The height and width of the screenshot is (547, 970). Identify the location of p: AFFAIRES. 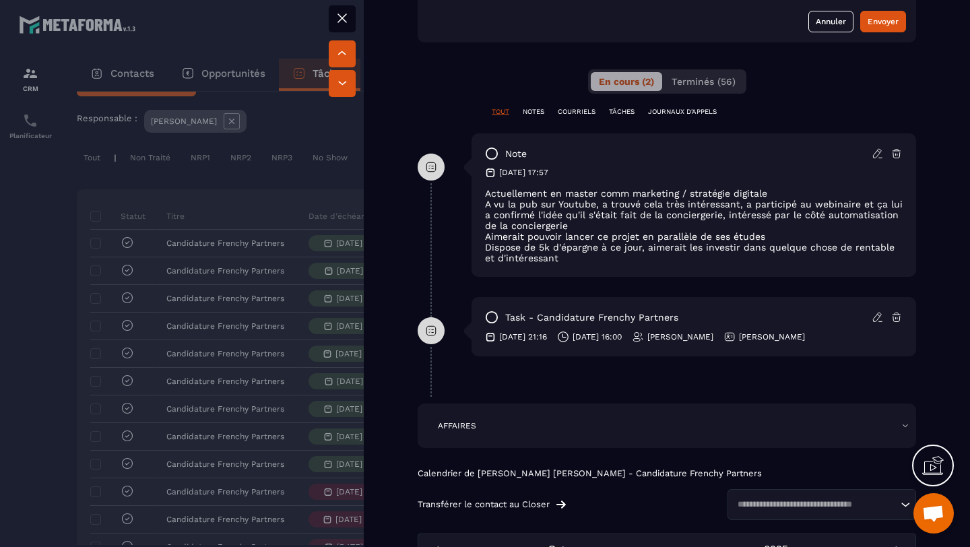
(457, 426).